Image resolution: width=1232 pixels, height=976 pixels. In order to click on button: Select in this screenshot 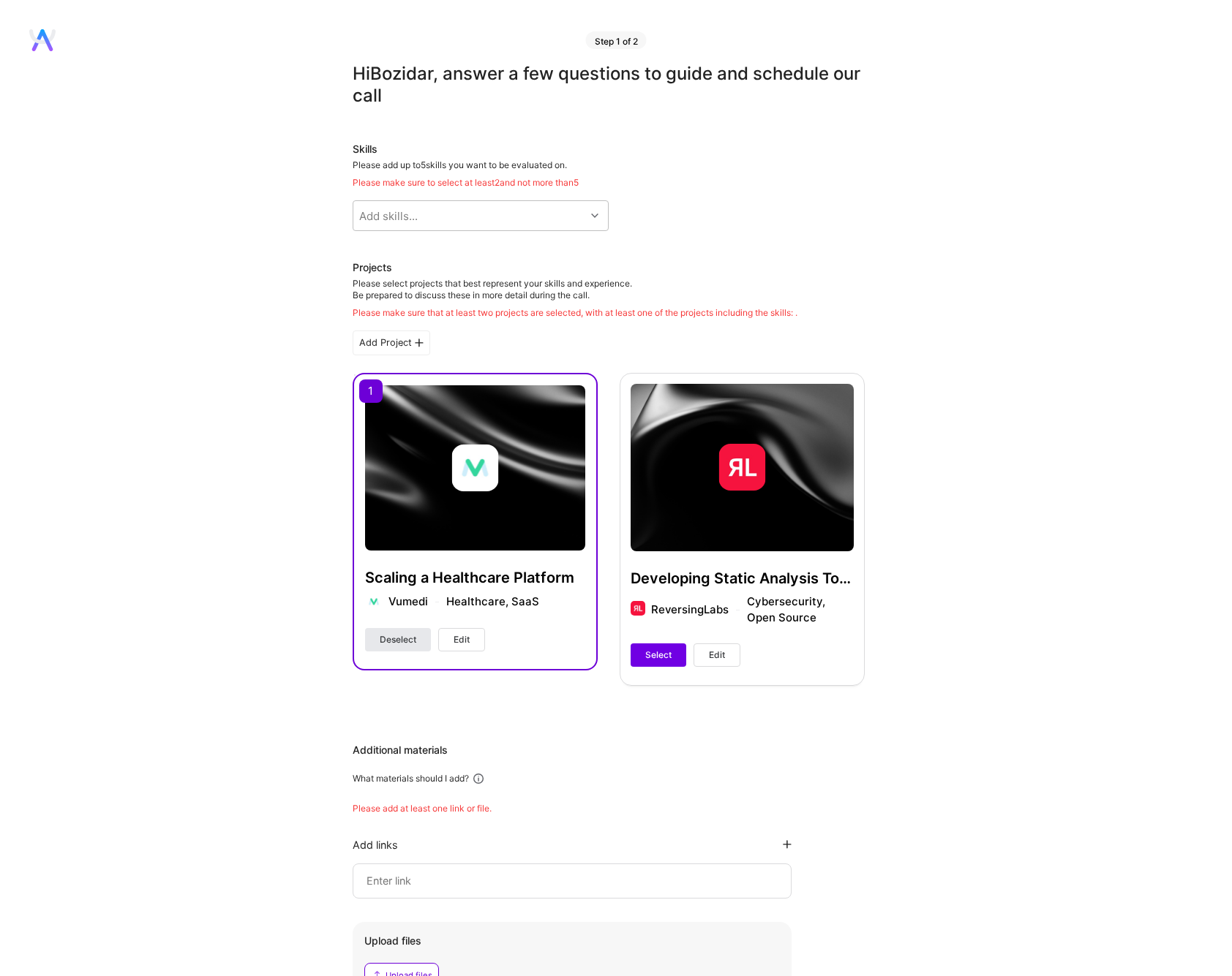, I will do `click(659, 655)`.